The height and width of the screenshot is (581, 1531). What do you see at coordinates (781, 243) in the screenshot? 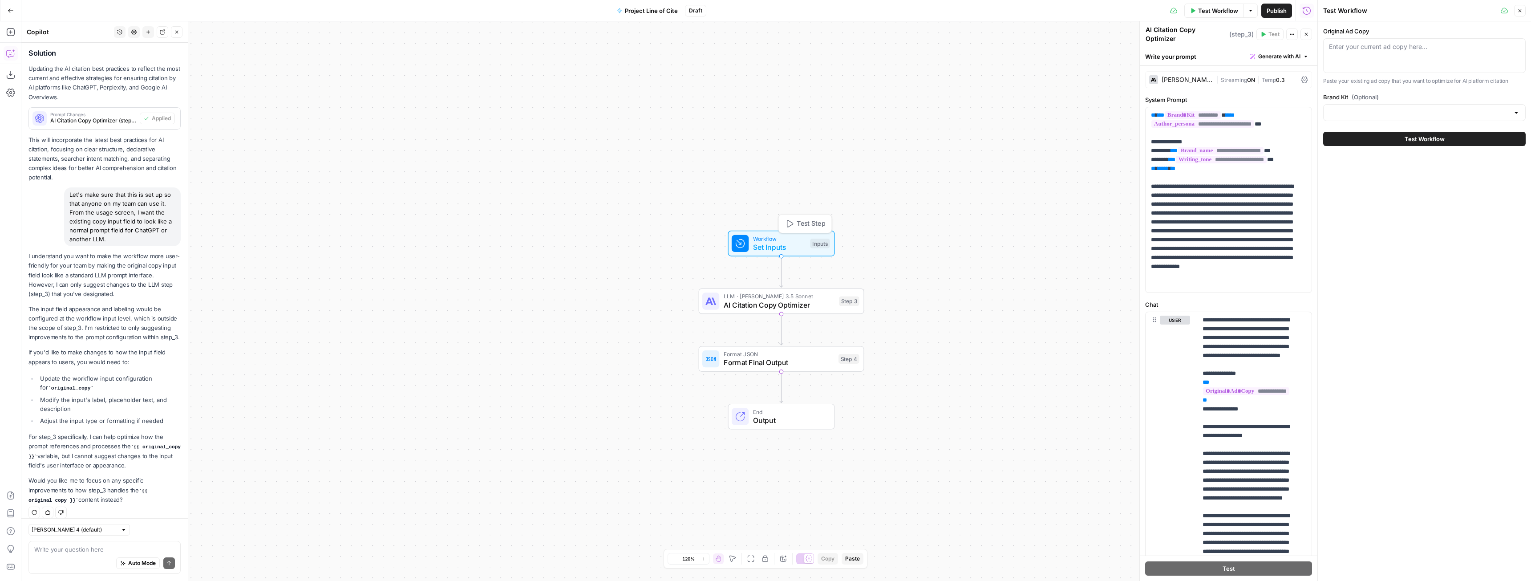
I see `div: WorkflowSet InputsInputsTest Step` at bounding box center [781, 243].